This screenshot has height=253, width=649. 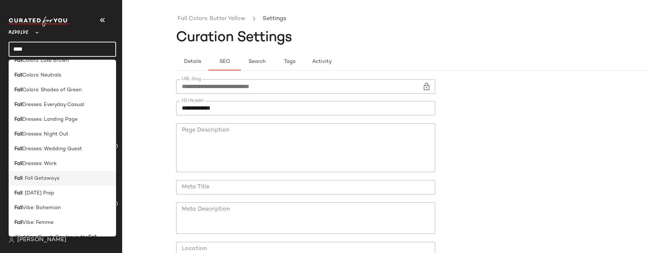 What do you see at coordinates (234, 38) in the screenshot?
I see `span: Curation Settings` at bounding box center [234, 38].